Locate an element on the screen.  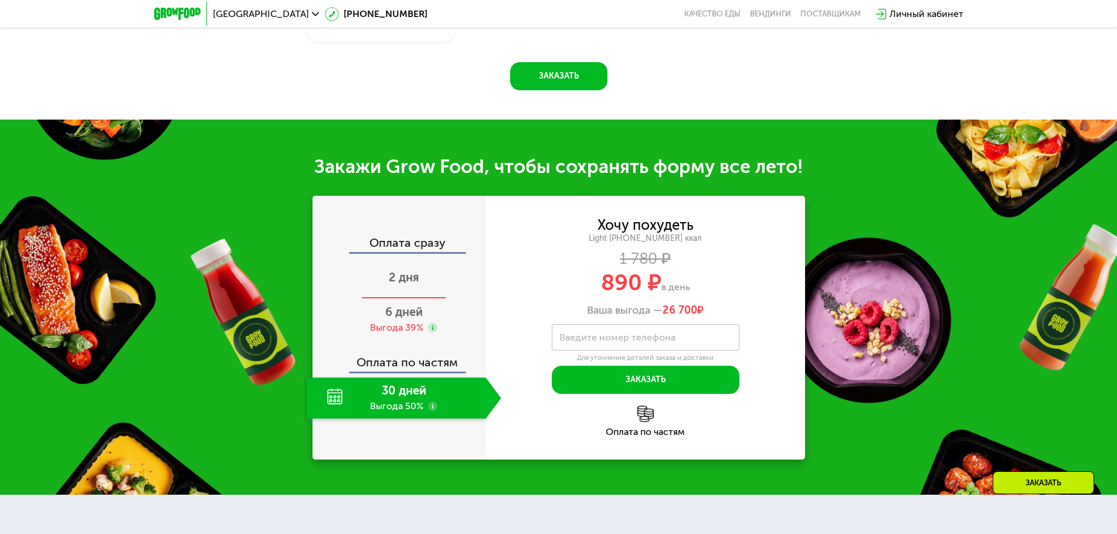
label: Введите номер телефона is located at coordinates (618, 337).